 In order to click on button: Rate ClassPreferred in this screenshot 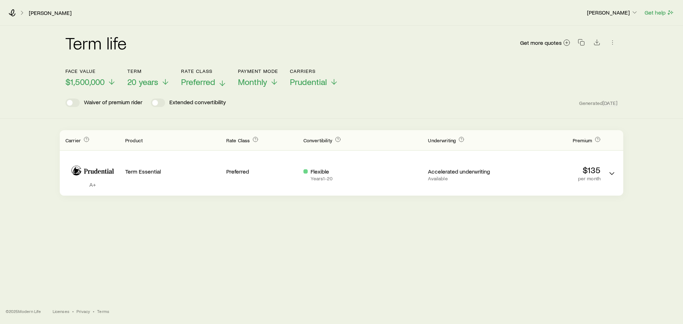, I will do `click(204, 78)`.